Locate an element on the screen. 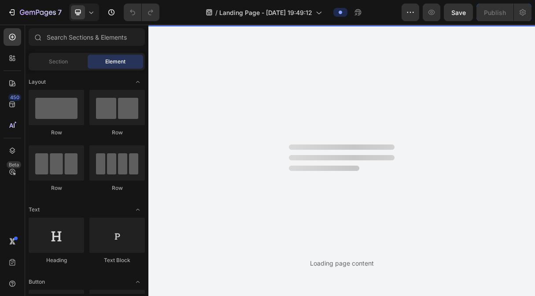 This screenshot has width=535, height=296. button: Publish is located at coordinates (495, 12).